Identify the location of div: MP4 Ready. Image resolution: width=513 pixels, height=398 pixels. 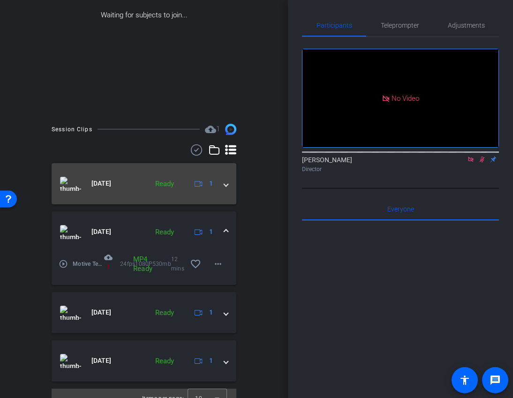
(134, 264).